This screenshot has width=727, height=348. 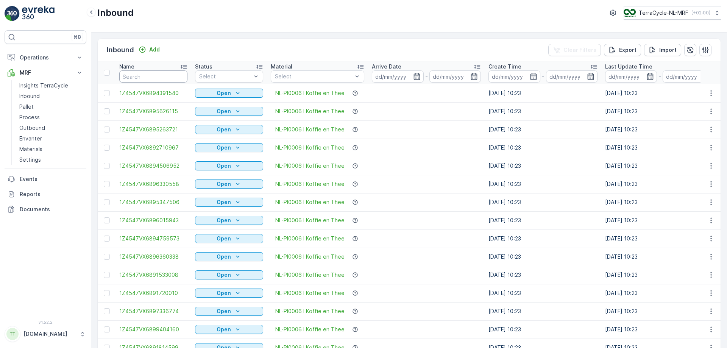 What do you see at coordinates (149, 50) in the screenshot?
I see `button: Add` at bounding box center [149, 50].